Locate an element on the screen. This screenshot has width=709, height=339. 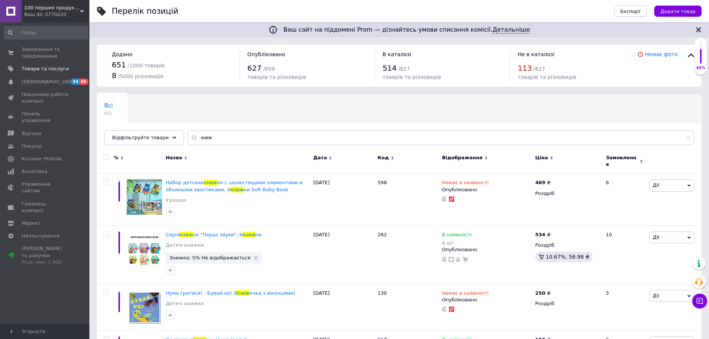
span: Товари та послуги is located at coordinates (45, 69).